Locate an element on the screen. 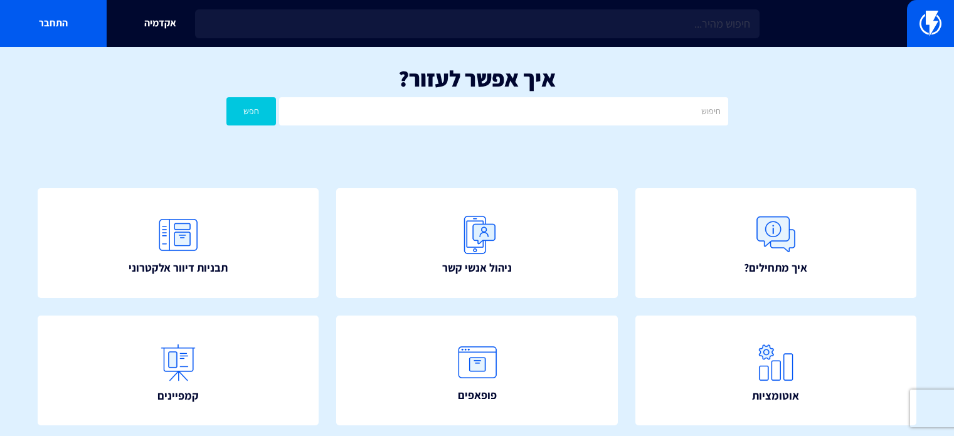 The image size is (954, 436). a: תבניות דיוור אלקטרוני is located at coordinates (178, 243).